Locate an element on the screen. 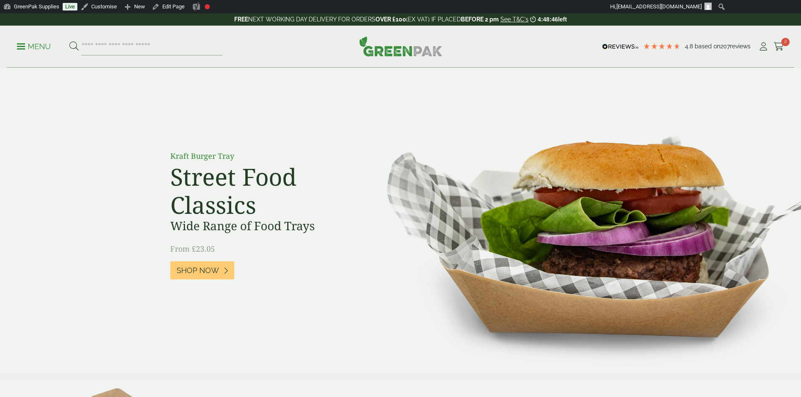 The image size is (801, 397). i: My Account is located at coordinates (763, 47).